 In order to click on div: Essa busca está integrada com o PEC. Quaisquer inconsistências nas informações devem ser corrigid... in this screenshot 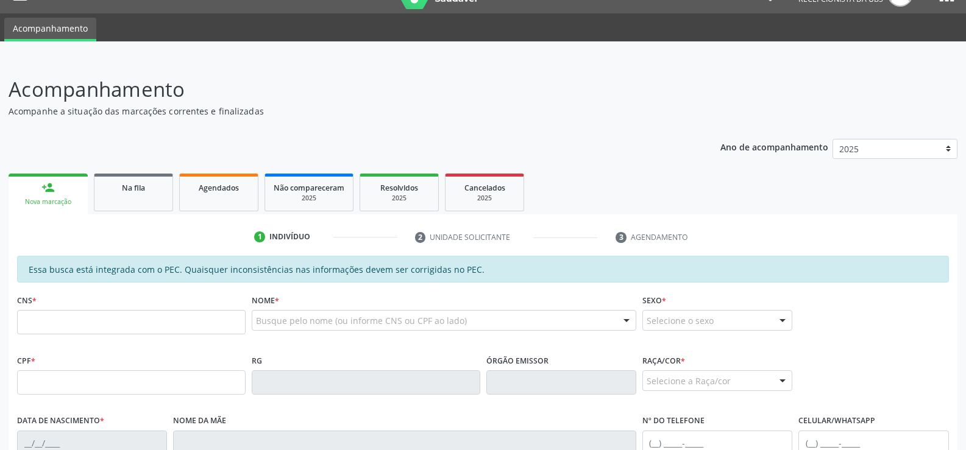, I will do `click(483, 269)`.